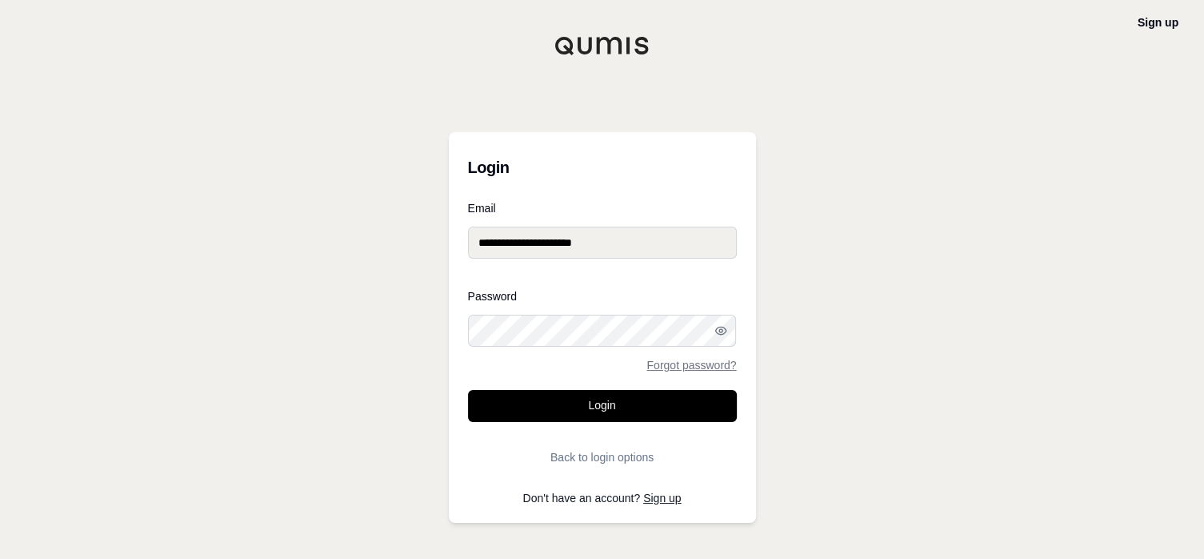 This screenshot has height=559, width=1204. Describe the element at coordinates (603, 457) in the screenshot. I see `button: Back to login options` at that location.